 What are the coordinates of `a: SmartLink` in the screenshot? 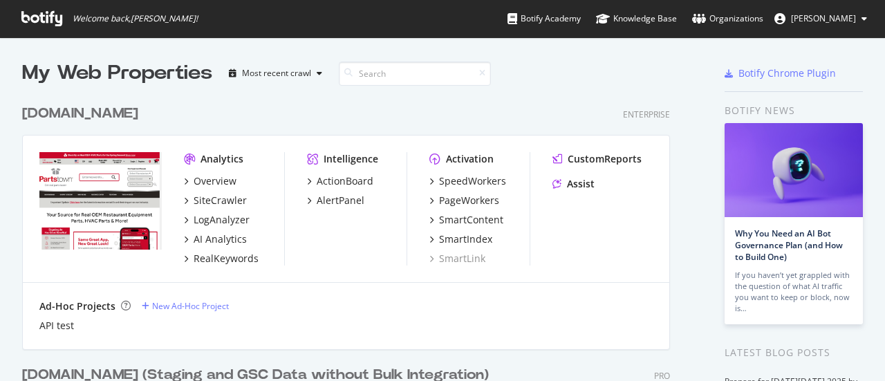 It's located at (457, 259).